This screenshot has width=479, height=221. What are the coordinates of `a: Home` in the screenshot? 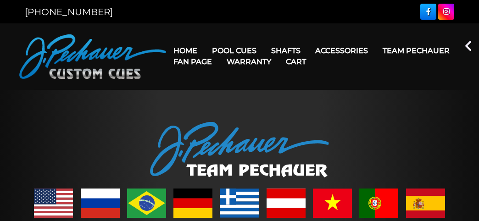 It's located at (186, 51).